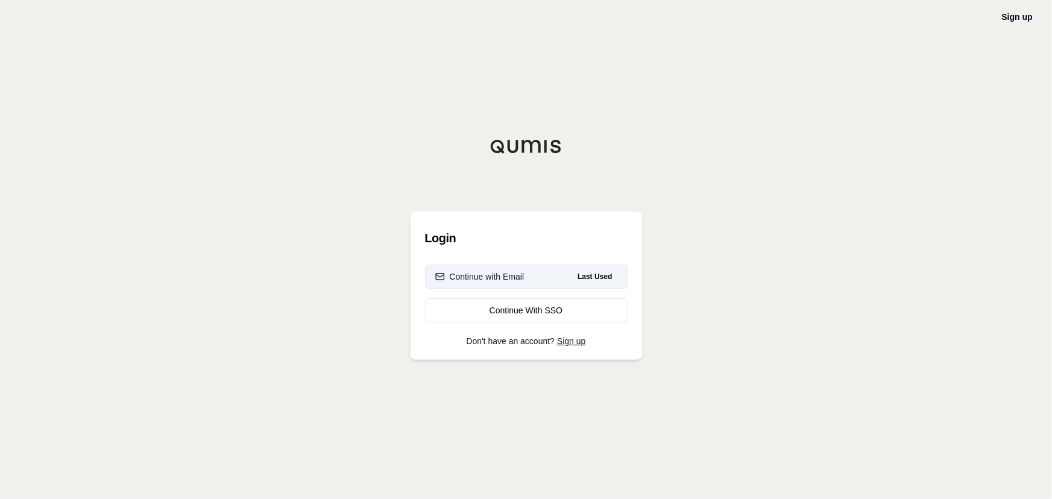 The image size is (1052, 499). Describe the element at coordinates (480, 277) in the screenshot. I see `div: Continue with Email` at that location.